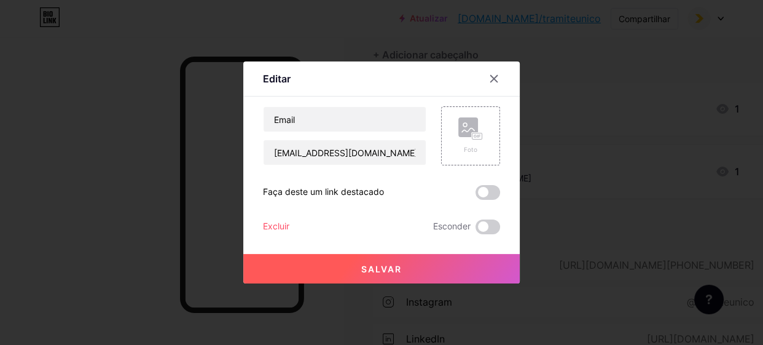 This screenshot has width=763, height=345. I want to click on button: Salvar, so click(382, 269).